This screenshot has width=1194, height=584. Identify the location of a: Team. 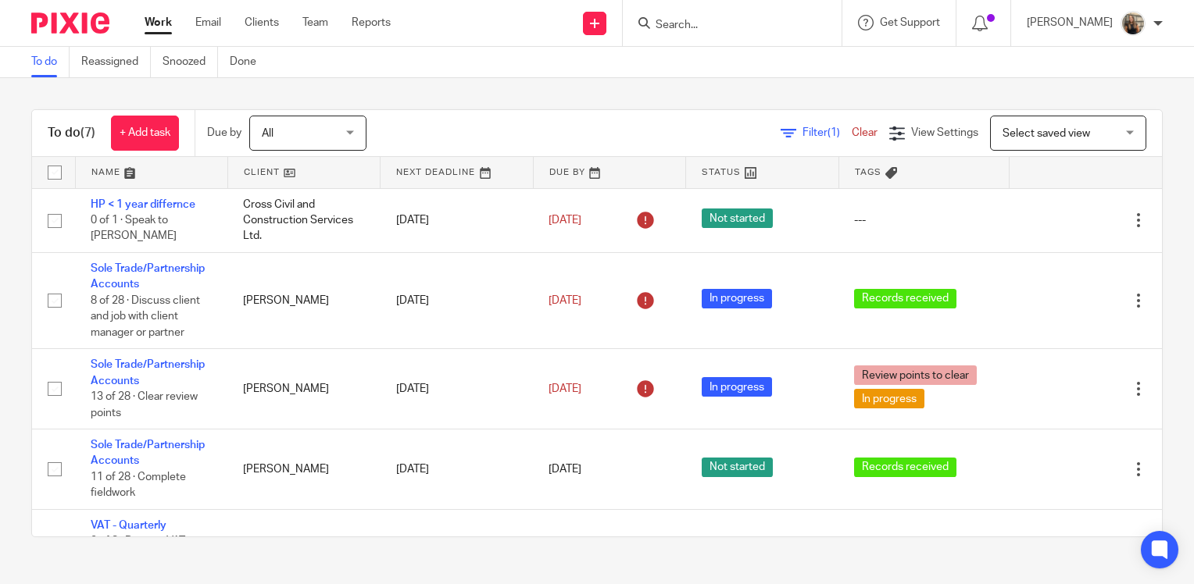
(315, 23).